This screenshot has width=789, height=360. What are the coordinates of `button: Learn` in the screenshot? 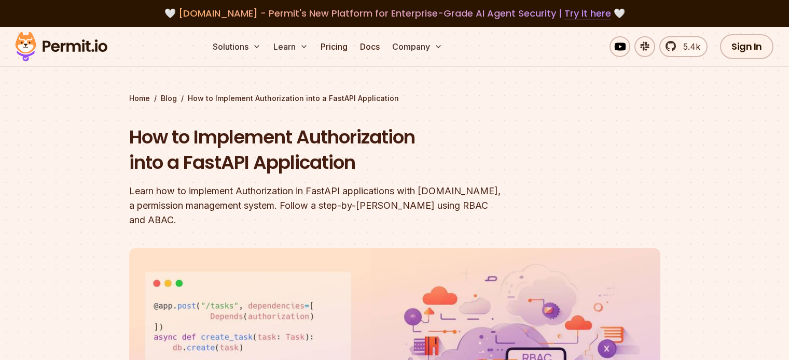 It's located at (290, 47).